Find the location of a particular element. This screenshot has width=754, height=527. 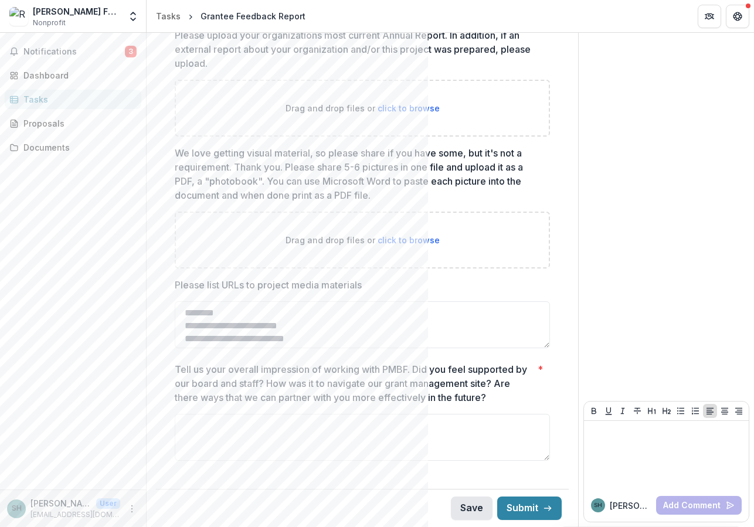

p: We love getting visual material, so please share if you have some, but it's not a requirement. Th... is located at coordinates (359, 174).